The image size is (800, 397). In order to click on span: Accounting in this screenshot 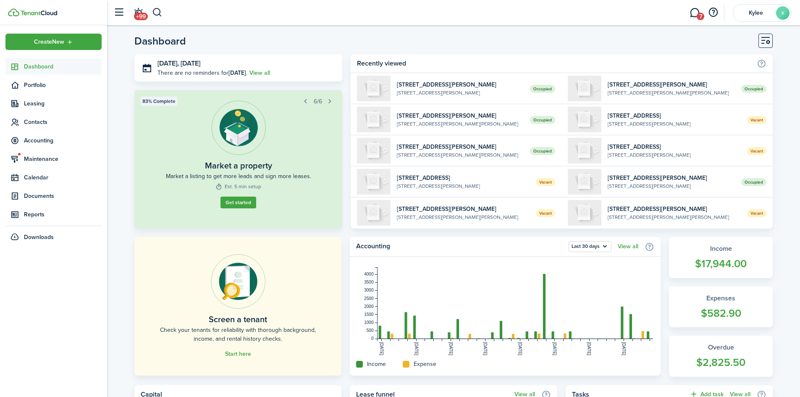, I will do `click(63, 140)`.